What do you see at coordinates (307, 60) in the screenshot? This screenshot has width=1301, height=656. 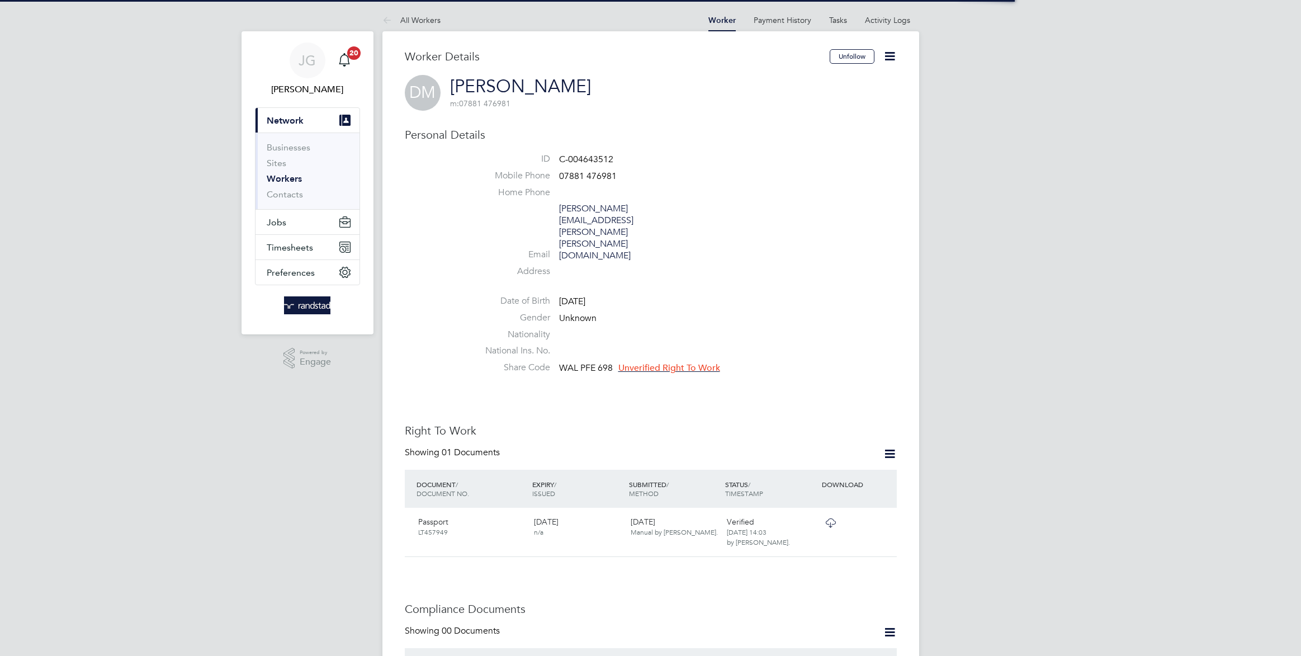 I see `span: JG` at bounding box center [307, 60].